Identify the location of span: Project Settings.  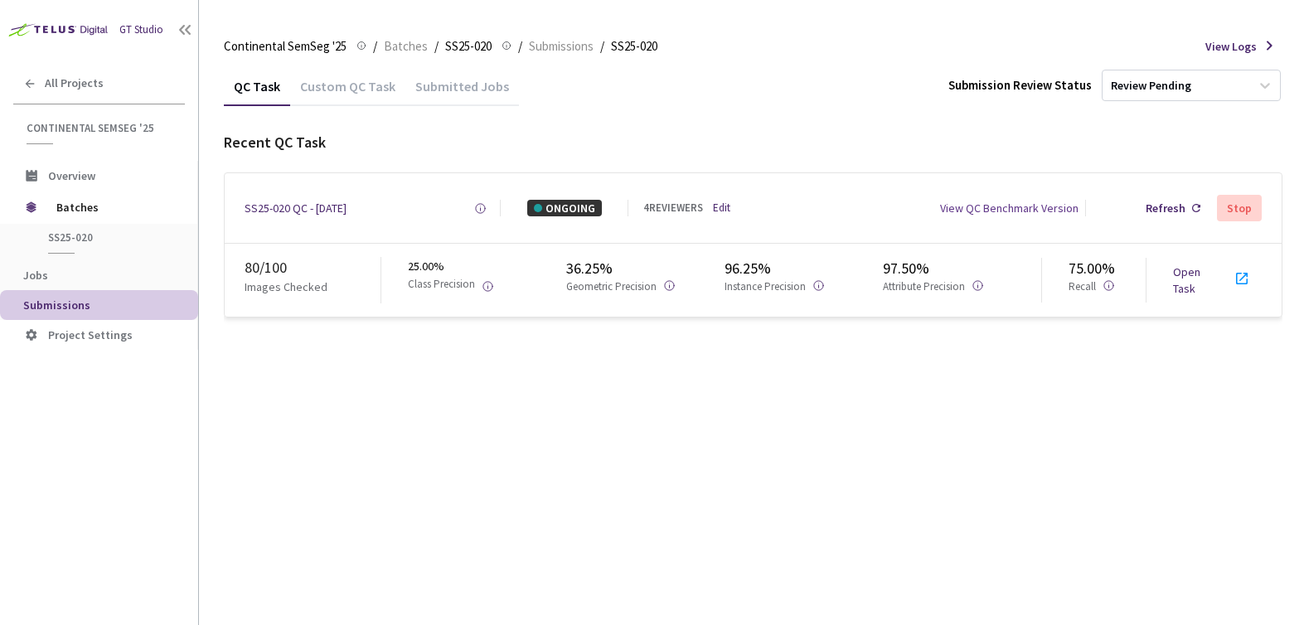
(90, 335).